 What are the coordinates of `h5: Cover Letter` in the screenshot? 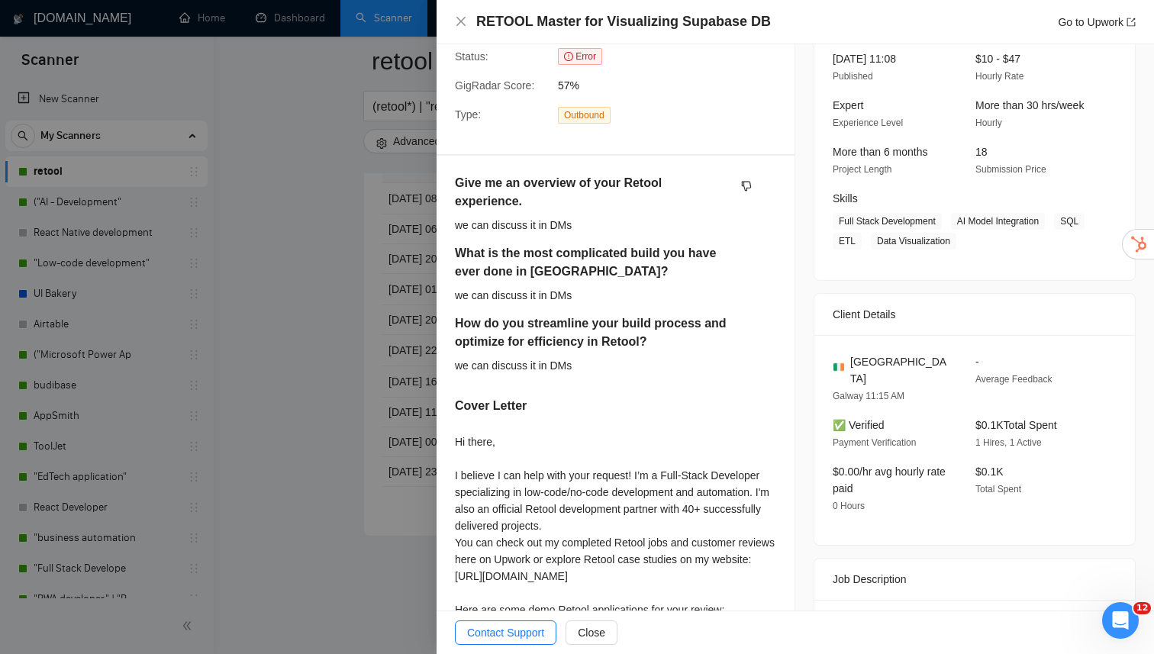 It's located at (491, 406).